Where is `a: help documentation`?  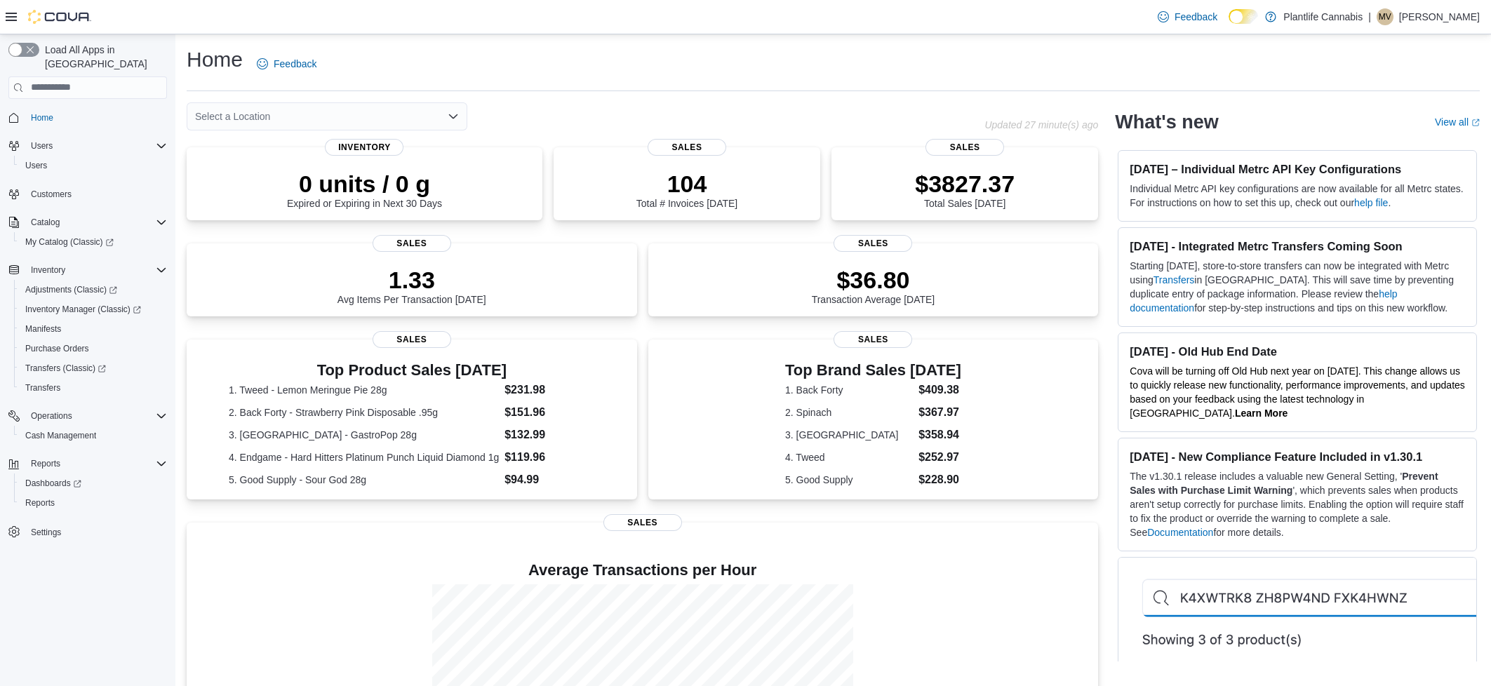 a: help documentation is located at coordinates (1263, 301).